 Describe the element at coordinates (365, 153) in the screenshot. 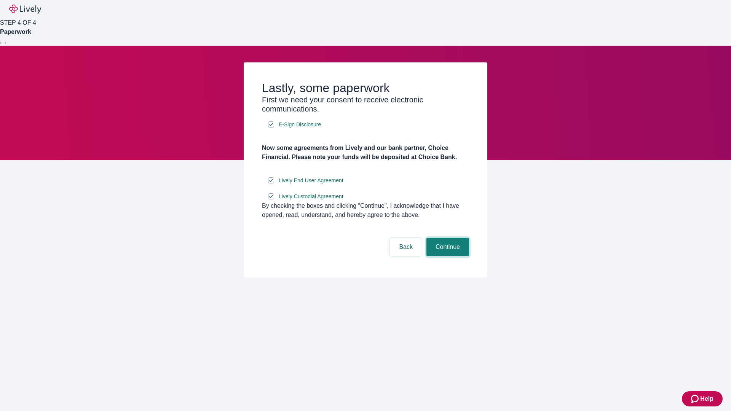

I see `h4: Now some agreements from Lively and our bank partner, Choice Financial. Please note your funds wi...` at that location.